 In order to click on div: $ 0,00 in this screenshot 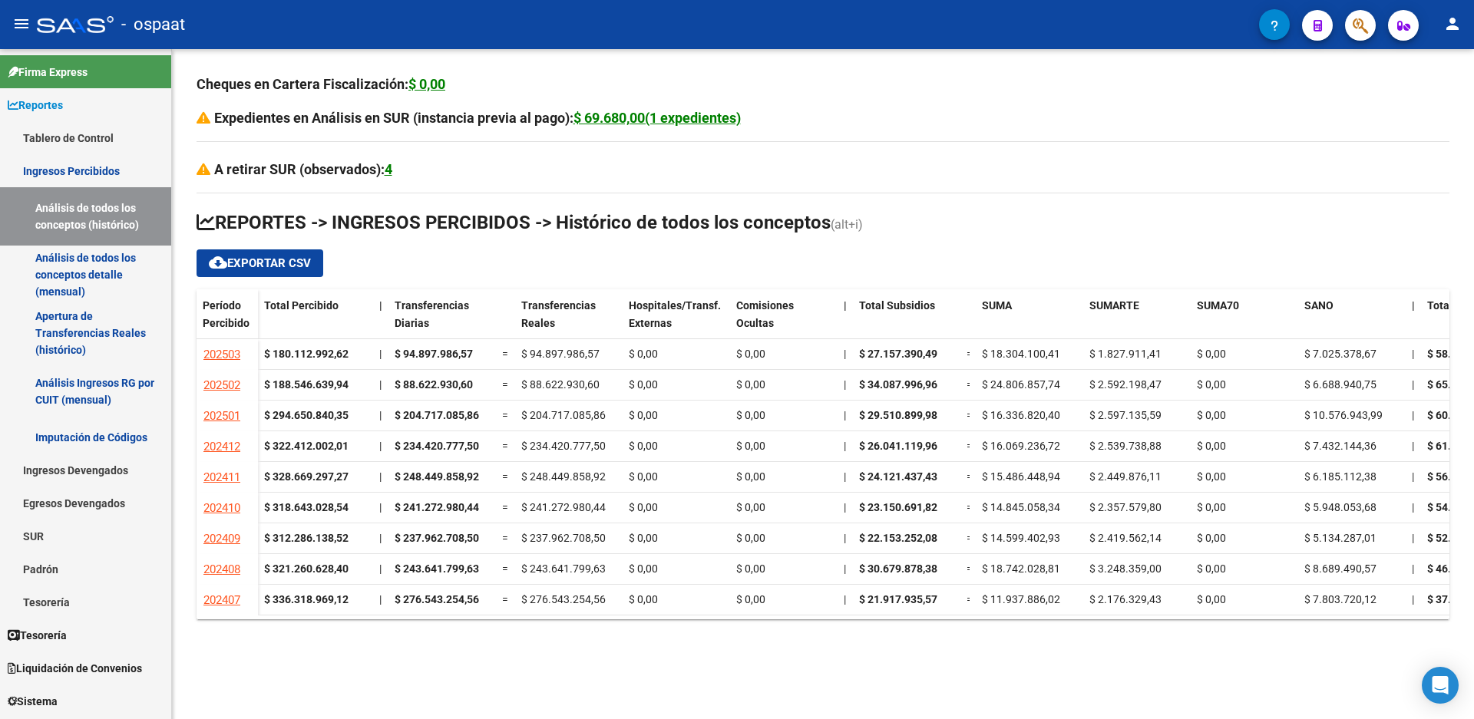, I will do `click(427, 84)`.